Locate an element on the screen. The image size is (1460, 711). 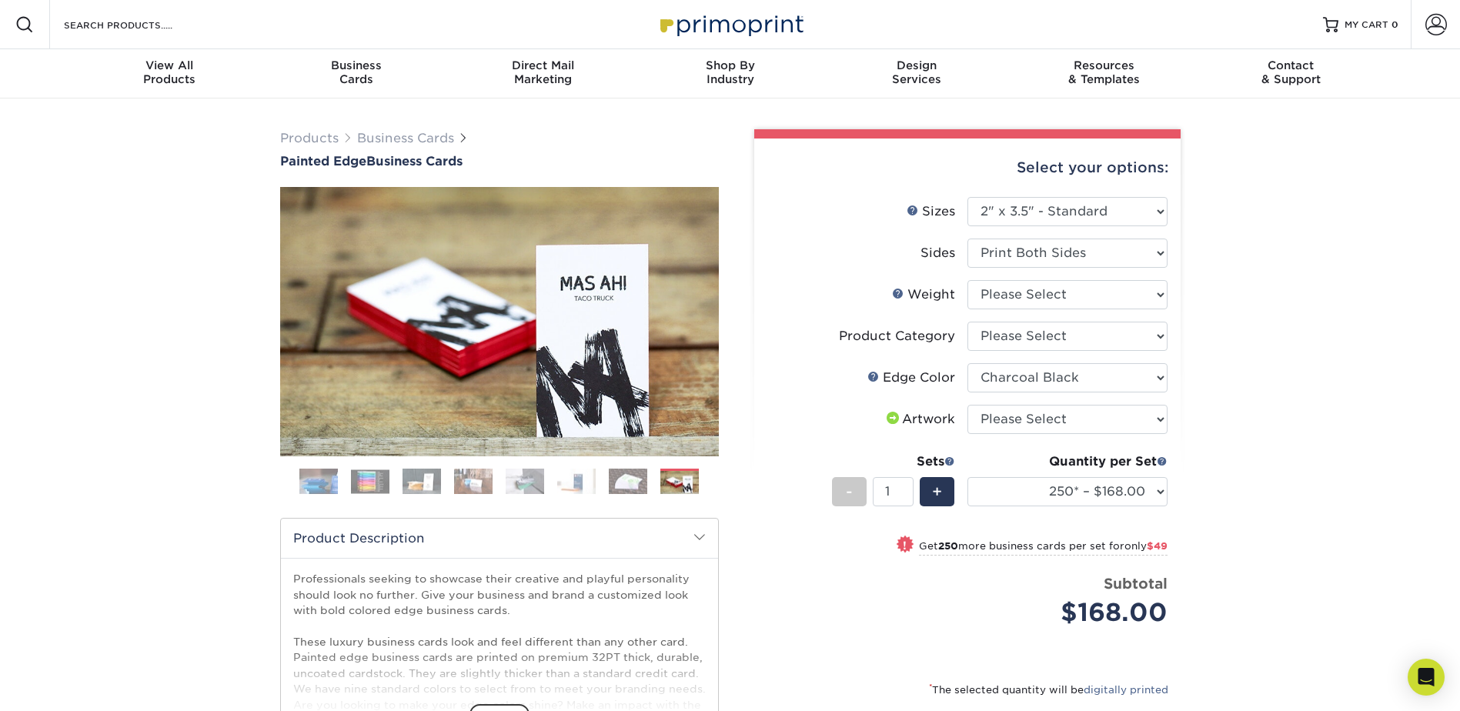
div: $168.00 is located at coordinates (1073, 613).